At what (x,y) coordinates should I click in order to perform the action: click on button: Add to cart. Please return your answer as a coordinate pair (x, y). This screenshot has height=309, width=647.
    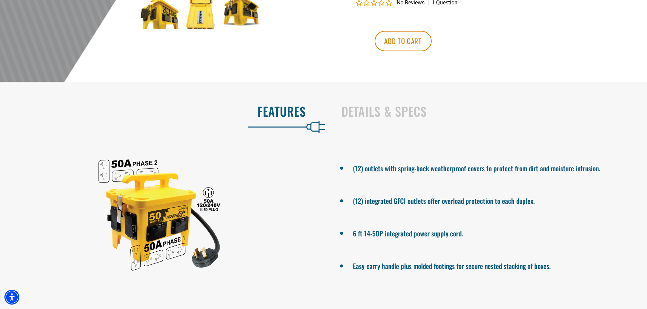
    Looking at the image, I should click on (403, 41).